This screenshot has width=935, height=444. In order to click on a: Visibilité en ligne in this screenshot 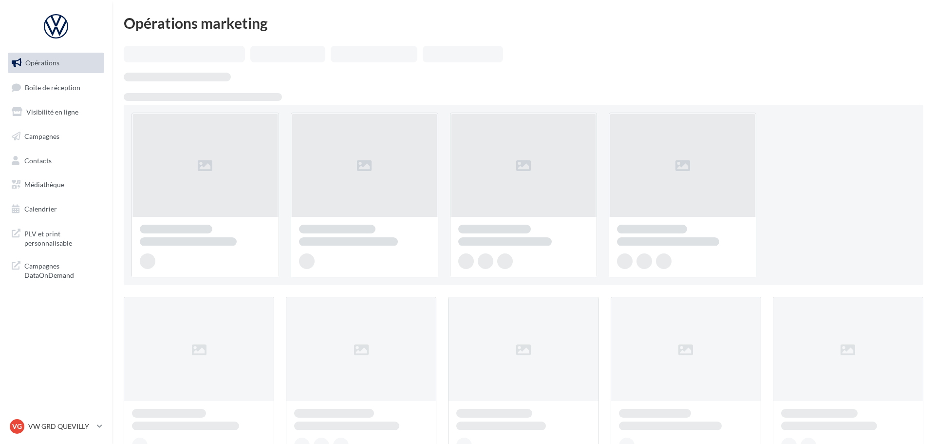, I will do `click(56, 112)`.